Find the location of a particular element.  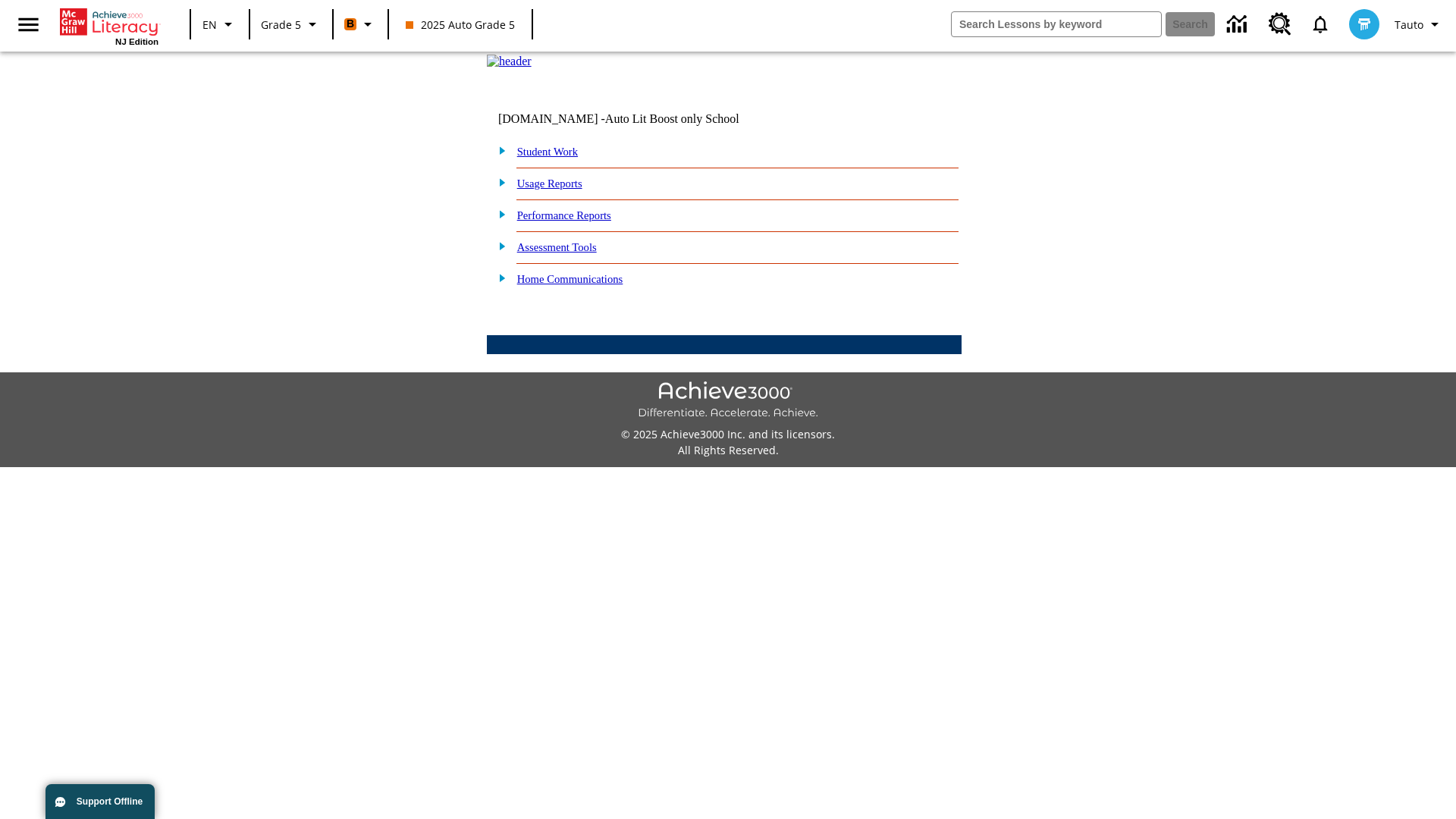

span: EN is located at coordinates (209, 24).